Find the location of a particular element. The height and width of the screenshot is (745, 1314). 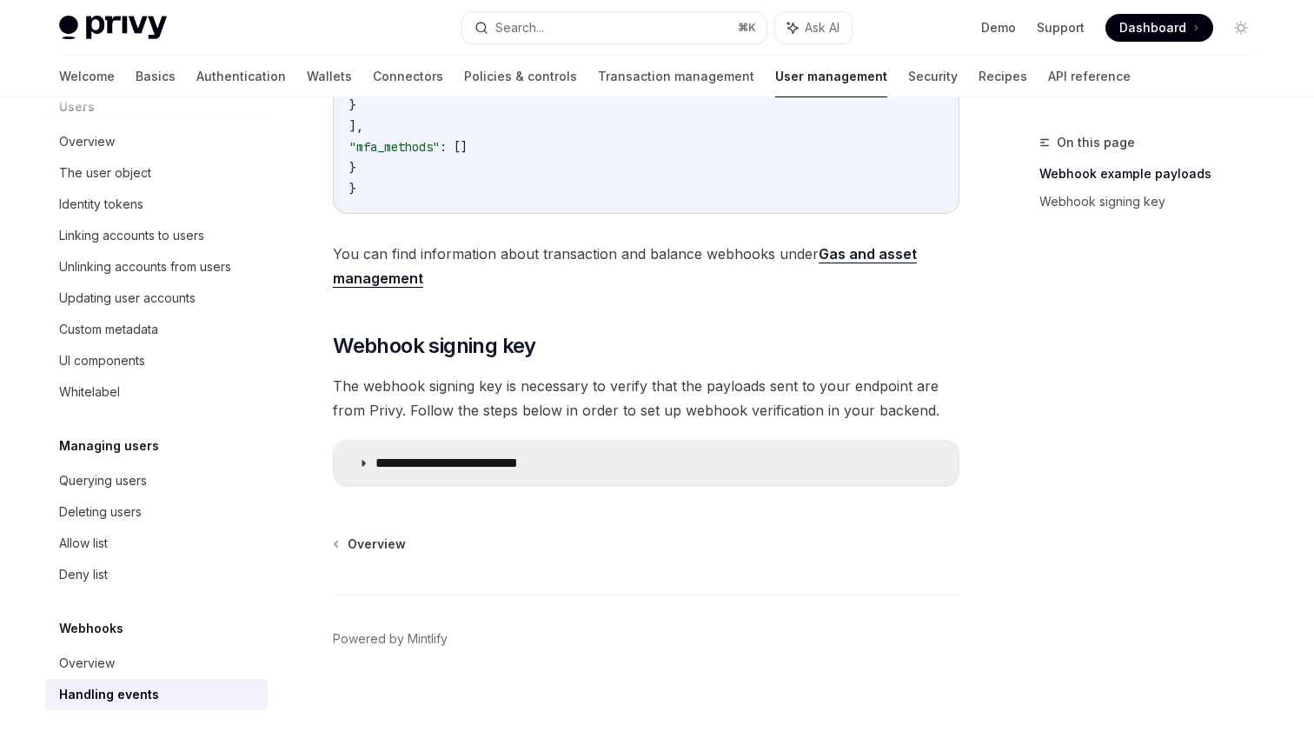

a: Demo is located at coordinates (998, 28).